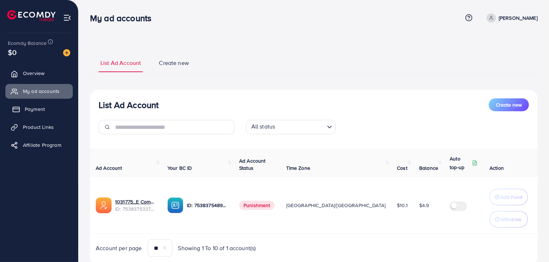  I want to click on span: Time Zone, so click(298, 168).